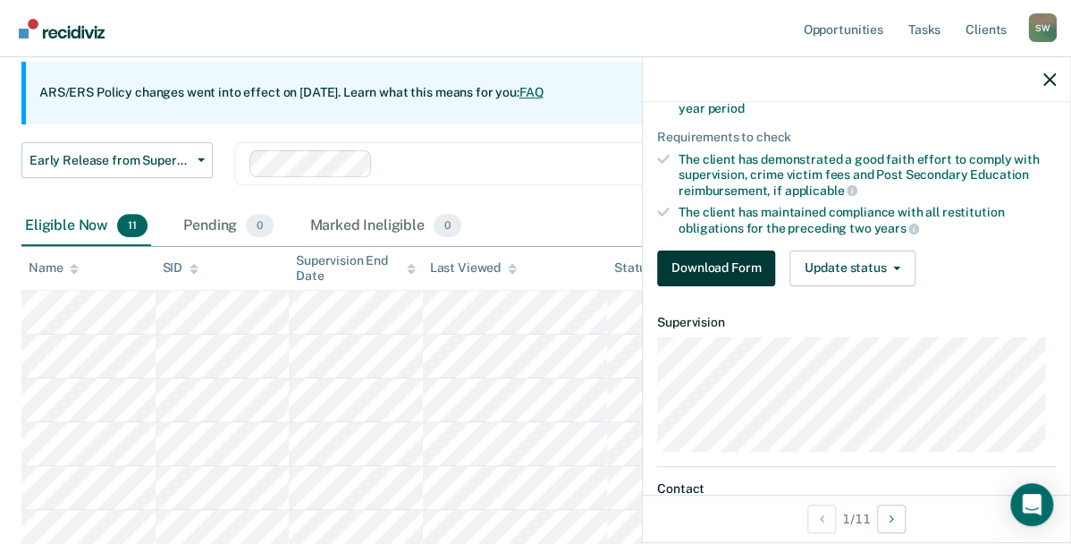 Image resolution: width=1071 pixels, height=544 pixels. I want to click on div: Open Intercom Messenger, so click(1032, 504).